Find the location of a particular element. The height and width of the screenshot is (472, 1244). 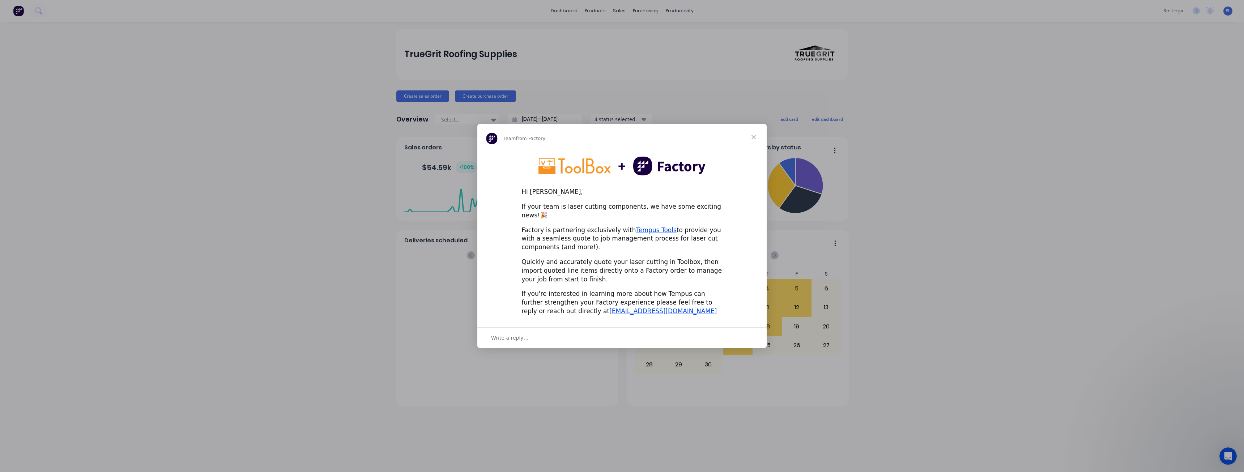

a: Tempus Tools is located at coordinates (656, 230).